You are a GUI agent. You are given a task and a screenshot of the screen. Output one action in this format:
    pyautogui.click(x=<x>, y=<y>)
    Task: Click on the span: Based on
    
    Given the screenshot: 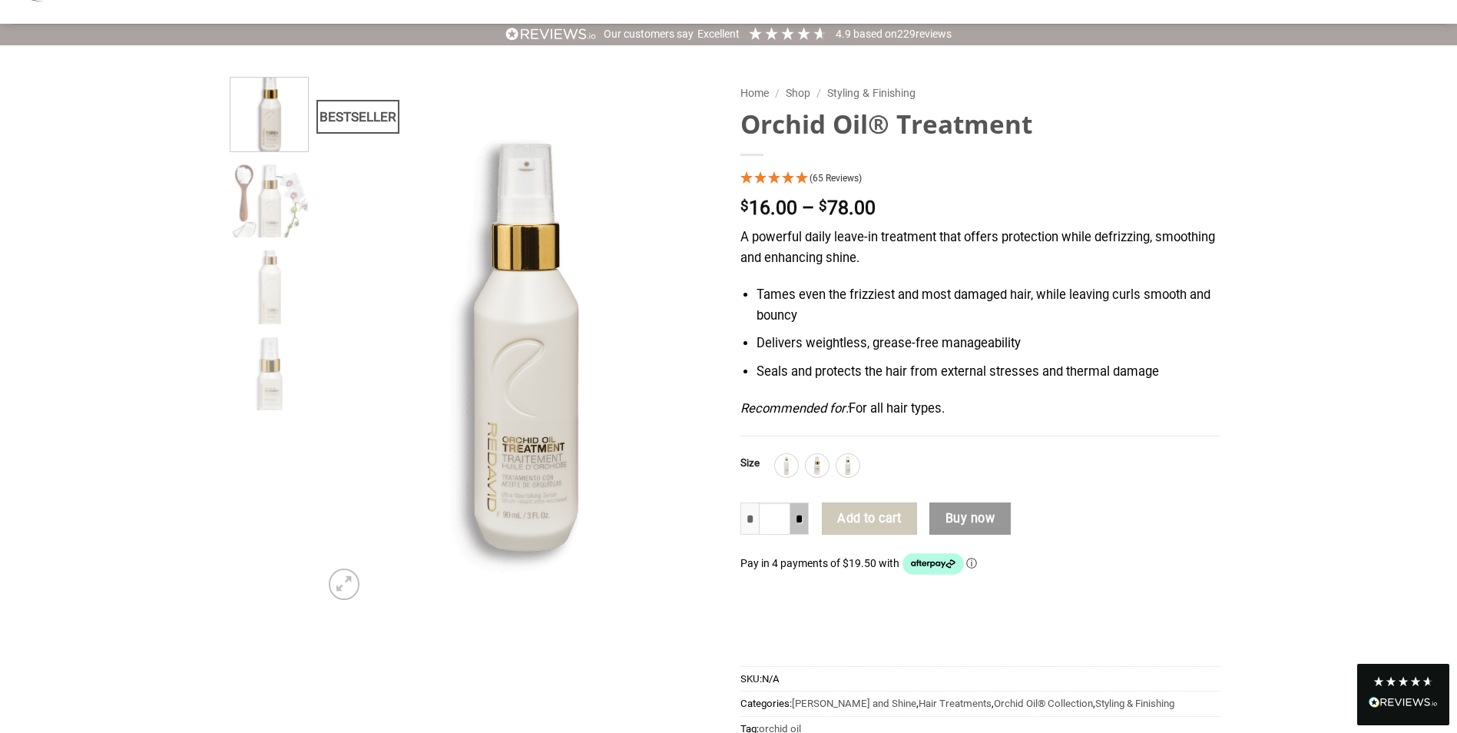 What is the action you would take?
    pyautogui.click(x=875, y=34)
    